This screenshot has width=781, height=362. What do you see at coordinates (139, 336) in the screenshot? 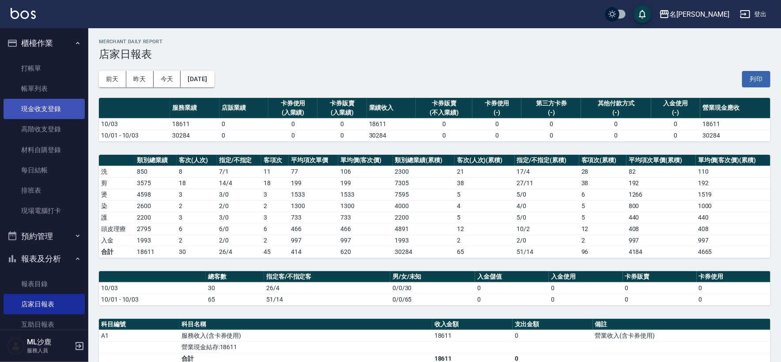
I see `td: A1` at bounding box center [139, 336].